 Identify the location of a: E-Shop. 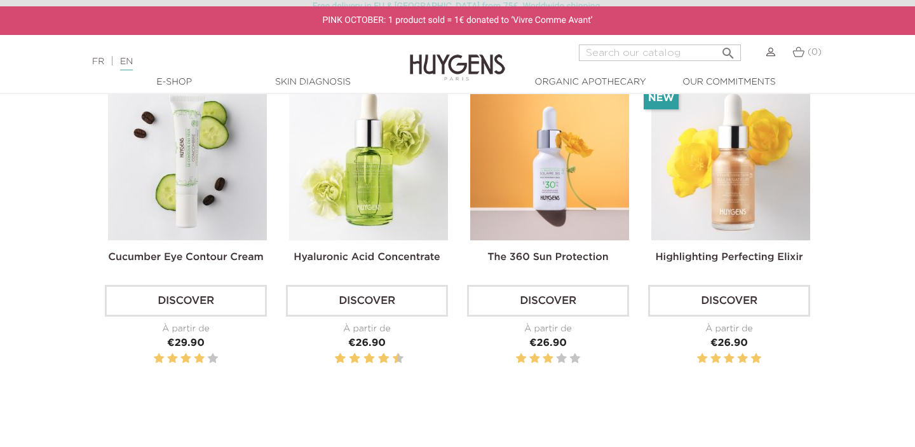
(174, 82).